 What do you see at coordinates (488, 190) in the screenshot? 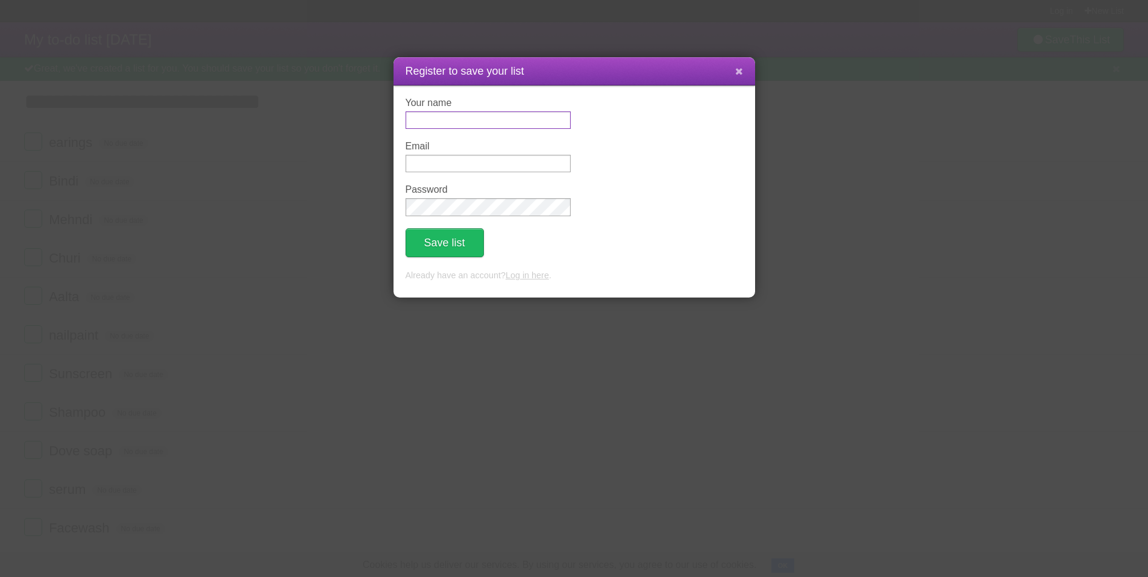
I see `label: Password` at bounding box center [488, 190].